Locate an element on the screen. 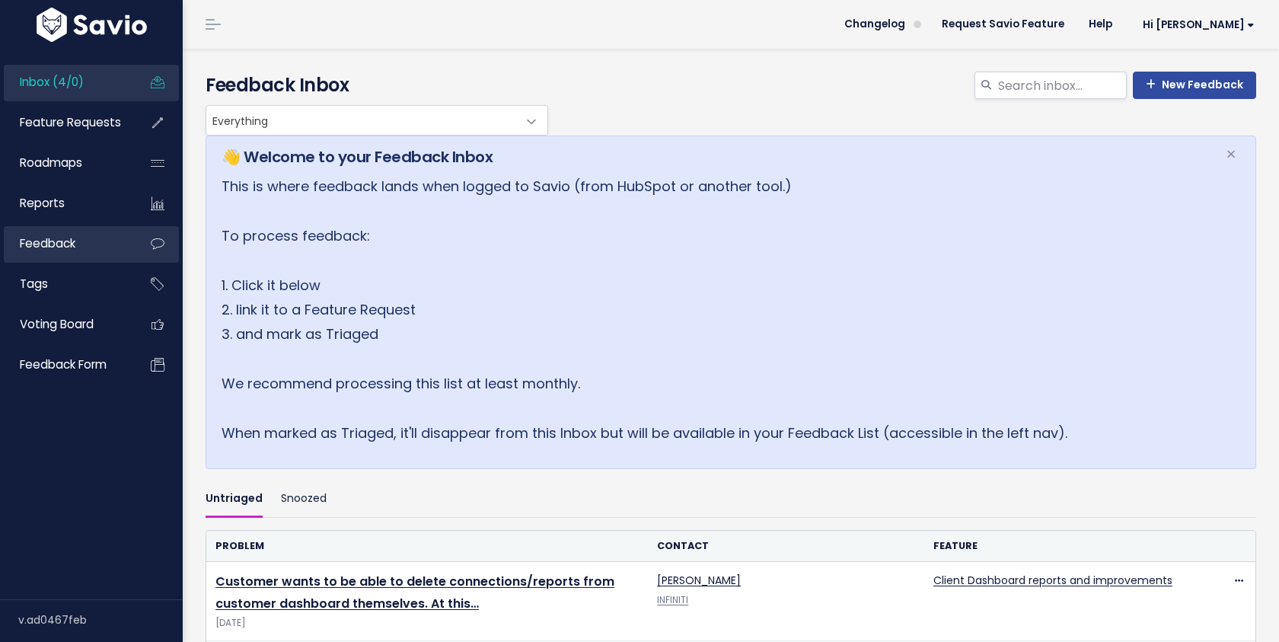 The height and width of the screenshot is (642, 1279). p: This is where feedback lands when logged to Savio (from HubSpot or another tool.) To process feed... is located at coordinates (714, 310).